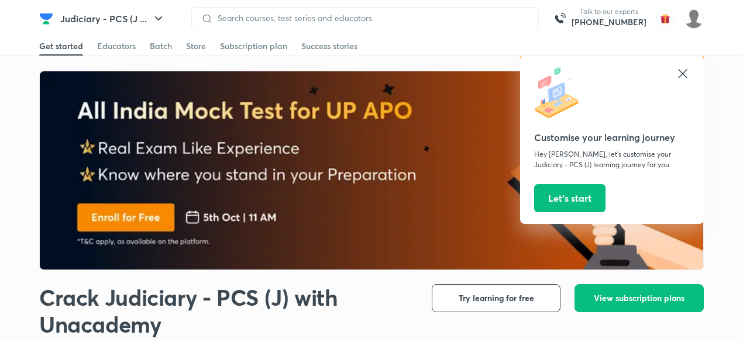  I want to click on a: Success stories, so click(329, 46).